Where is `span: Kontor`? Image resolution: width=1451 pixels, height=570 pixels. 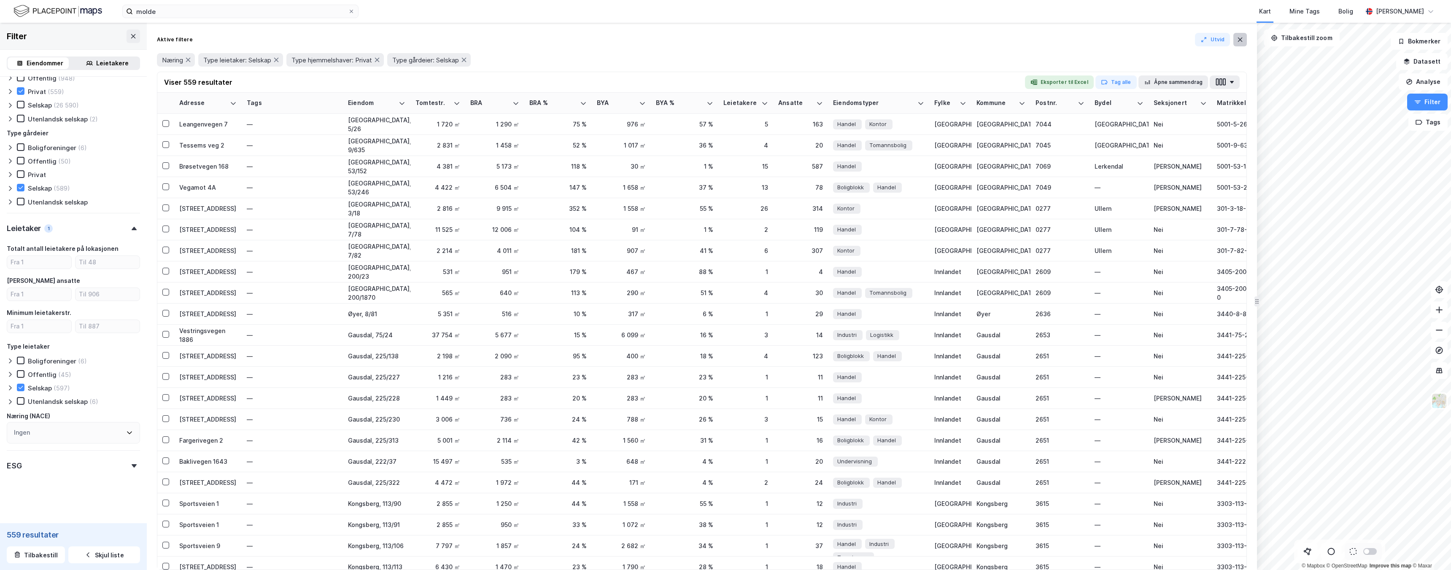 span: Kontor is located at coordinates (846, 208).